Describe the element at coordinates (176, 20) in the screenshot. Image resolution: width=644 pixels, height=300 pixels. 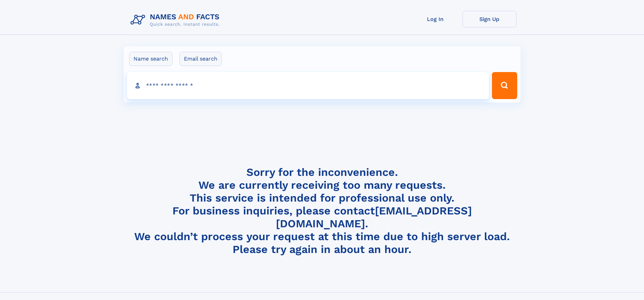
I see `img: Logo Names and Facts` at that location.